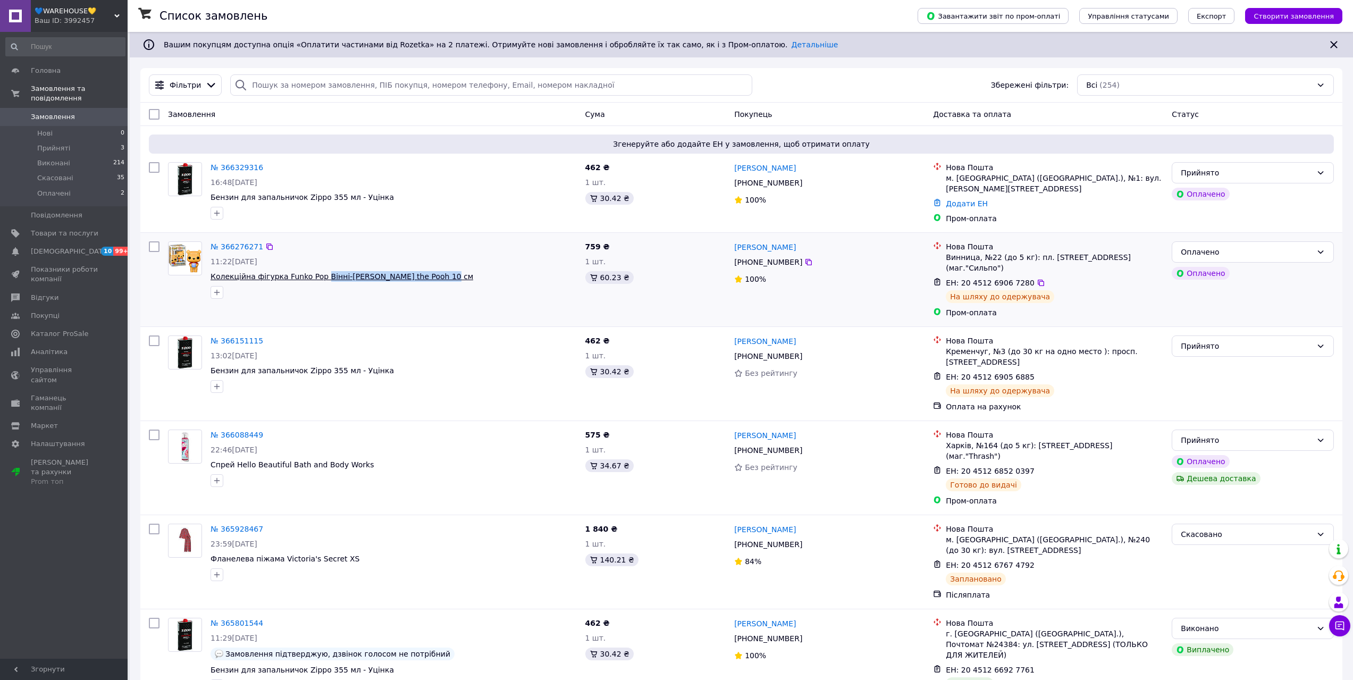  What do you see at coordinates (64, 274) in the screenshot?
I see `span: Показники роботи компанії` at bounding box center [64, 274].